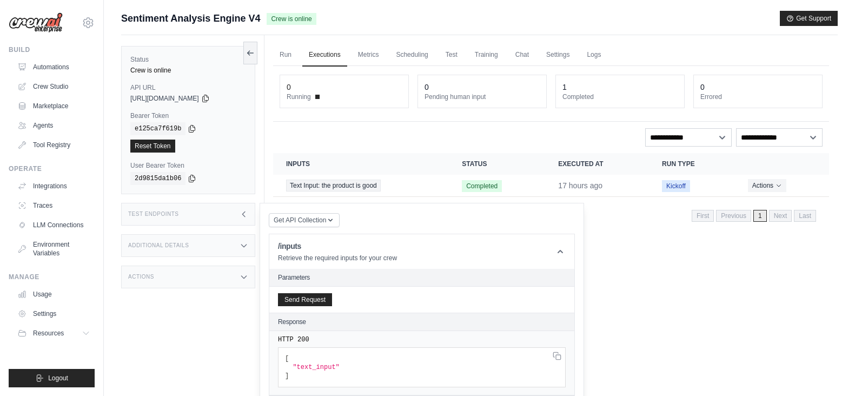 The height and width of the screenshot is (396, 855). I want to click on a: Chat, so click(522, 55).